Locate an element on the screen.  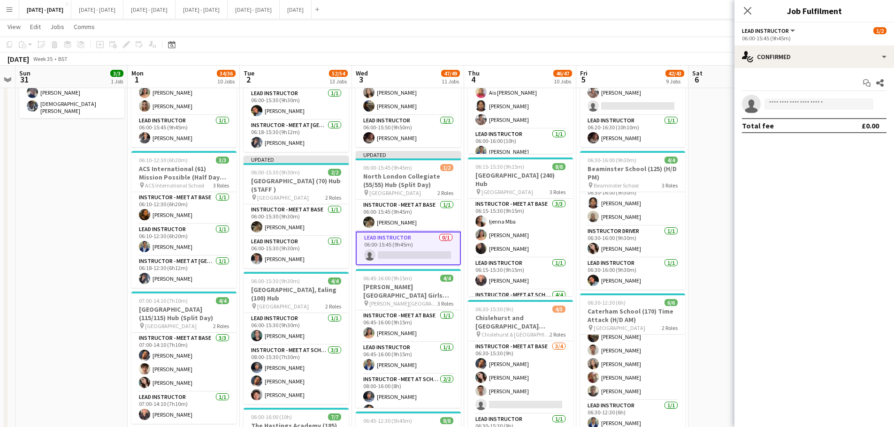
span: 47/49 is located at coordinates (450, 73).